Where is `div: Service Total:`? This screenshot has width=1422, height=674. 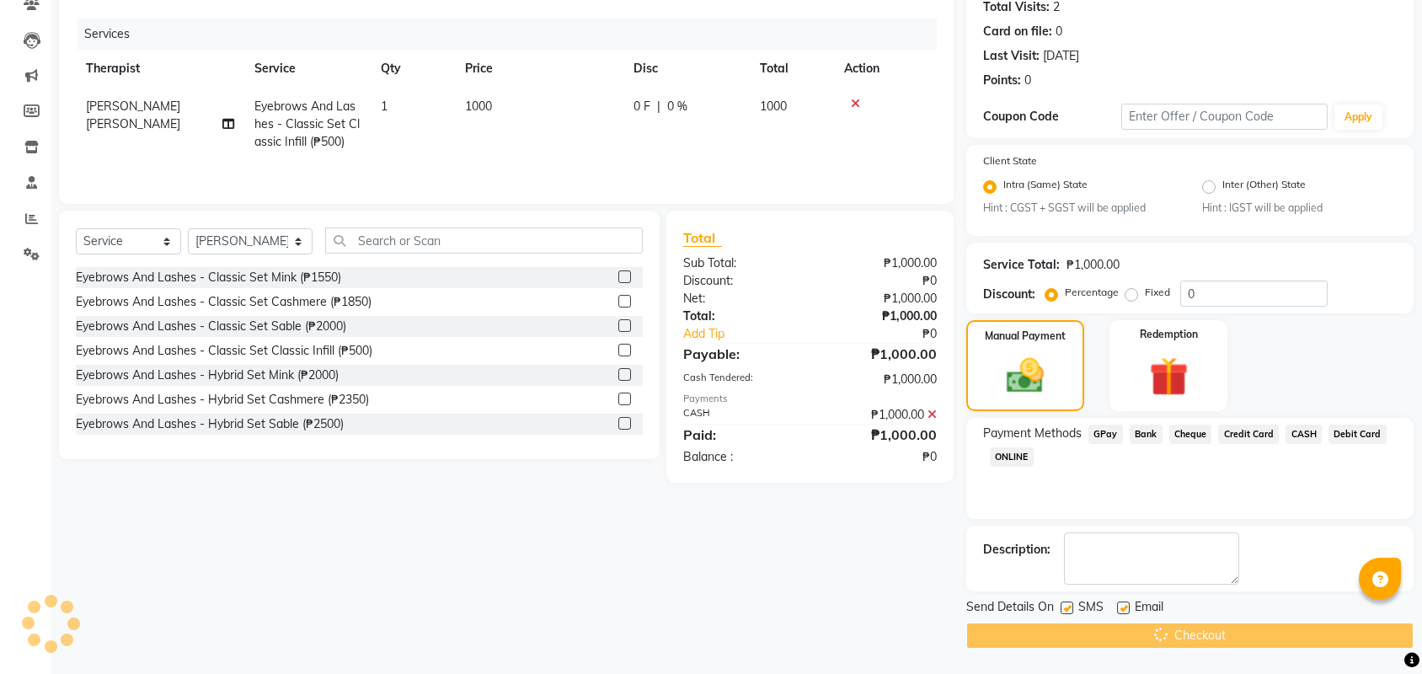 div: Service Total: is located at coordinates (1021, 264).